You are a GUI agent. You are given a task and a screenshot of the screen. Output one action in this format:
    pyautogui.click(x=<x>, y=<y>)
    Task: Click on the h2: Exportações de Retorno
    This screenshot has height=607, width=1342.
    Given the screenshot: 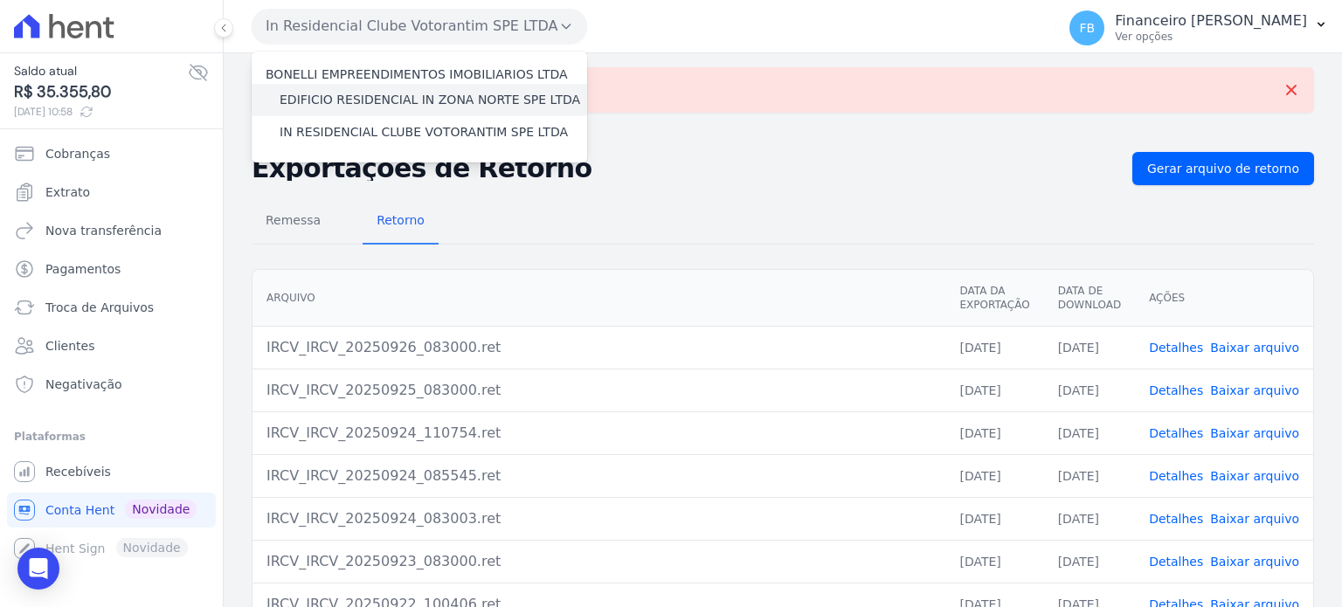 What is the action you would take?
    pyautogui.click(x=685, y=169)
    